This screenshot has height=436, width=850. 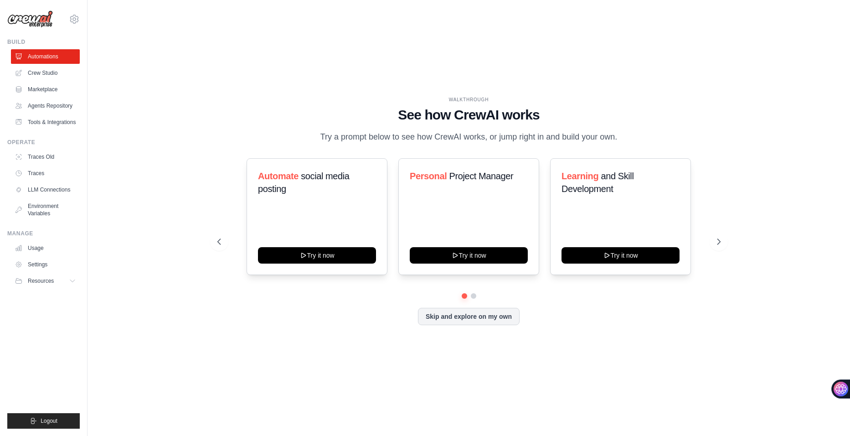 What do you see at coordinates (45, 190) in the screenshot?
I see `a: LLM Connections` at bounding box center [45, 190].